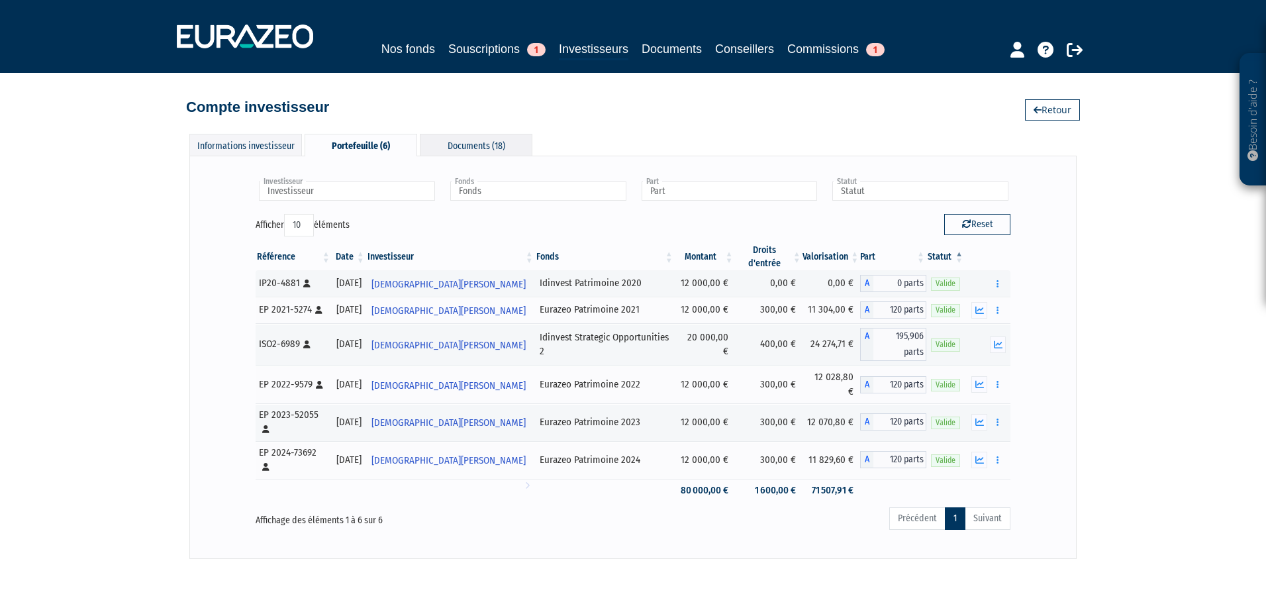 The width and height of the screenshot is (1266, 612). Describe the element at coordinates (497, 49) in the screenshot. I see `a: Souscriptions1` at that location.